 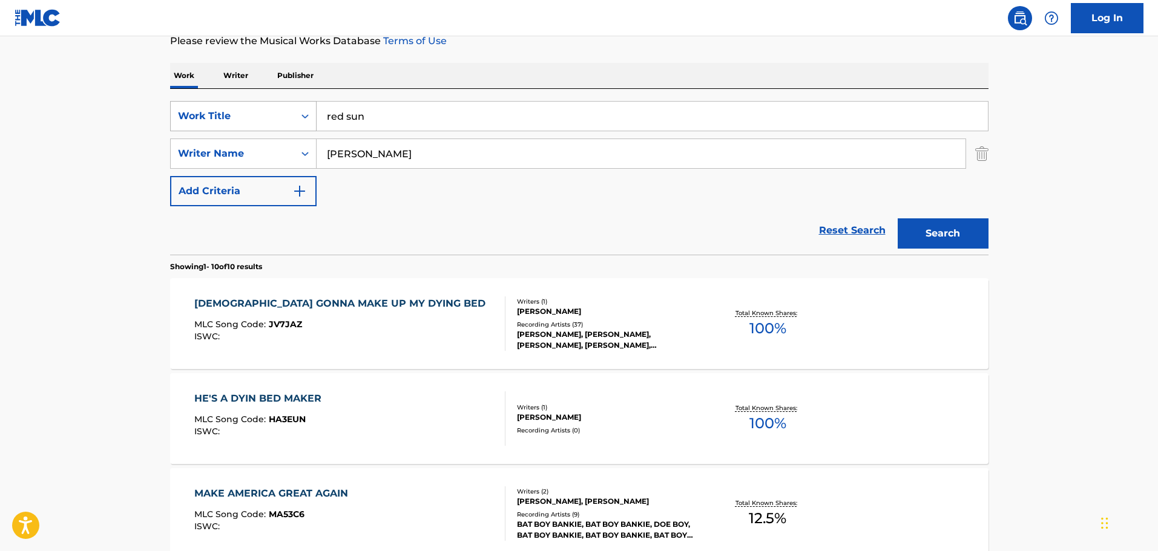 What do you see at coordinates (579, 178) in the screenshot?
I see `form: Search Form` at bounding box center [579, 178].